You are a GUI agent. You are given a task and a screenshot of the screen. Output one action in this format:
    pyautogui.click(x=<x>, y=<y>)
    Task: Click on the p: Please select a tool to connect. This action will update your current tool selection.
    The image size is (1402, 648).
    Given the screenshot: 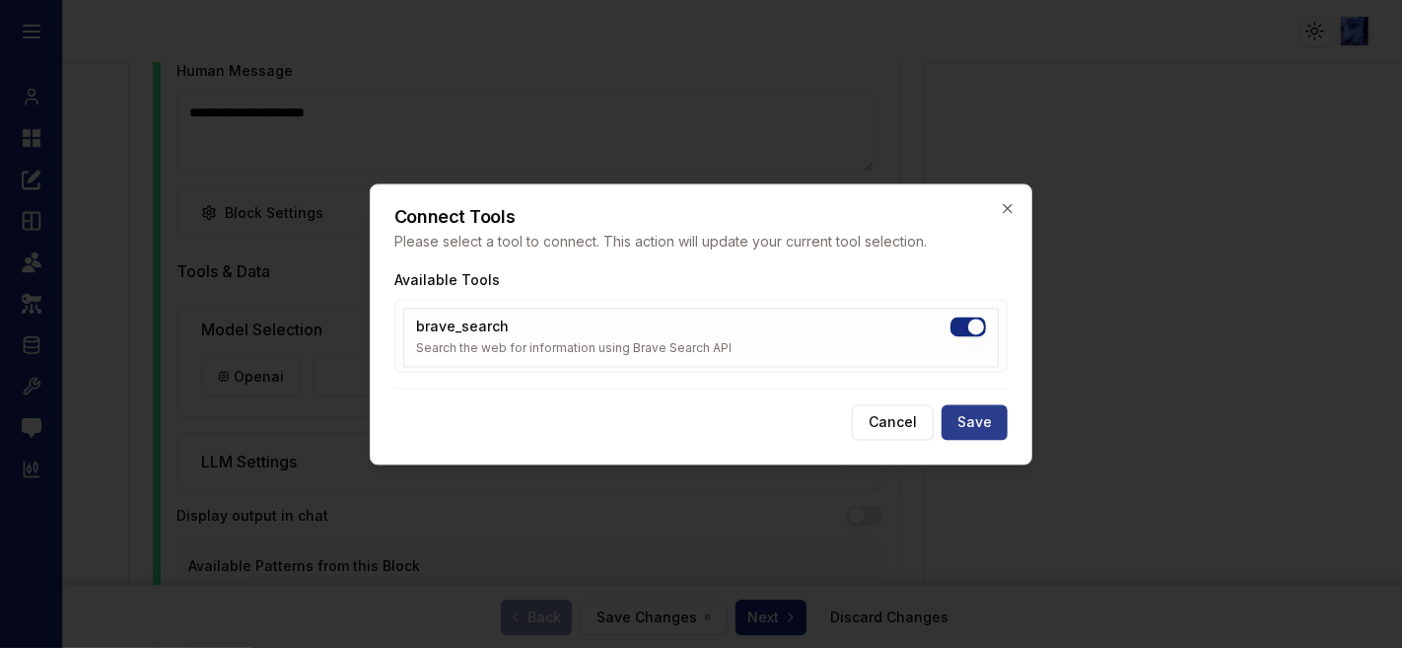 What is the action you would take?
    pyautogui.click(x=701, y=242)
    